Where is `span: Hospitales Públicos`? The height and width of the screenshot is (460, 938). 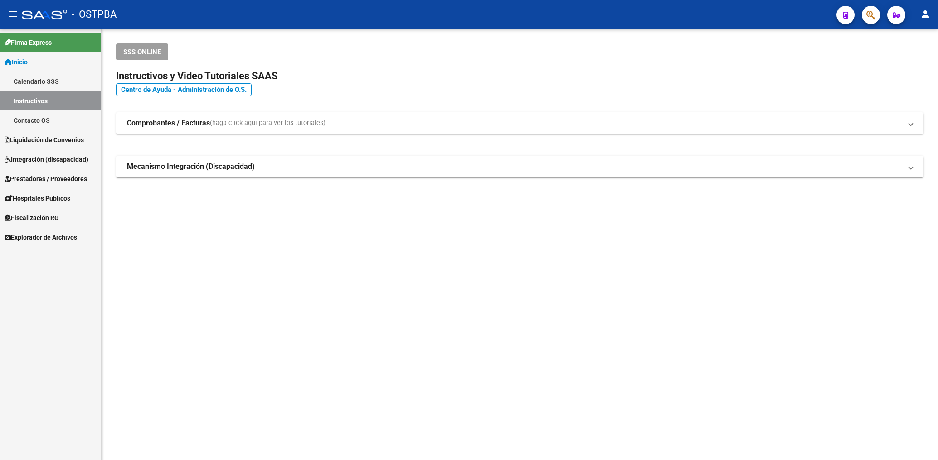
span: Hospitales Públicos is located at coordinates (37, 198).